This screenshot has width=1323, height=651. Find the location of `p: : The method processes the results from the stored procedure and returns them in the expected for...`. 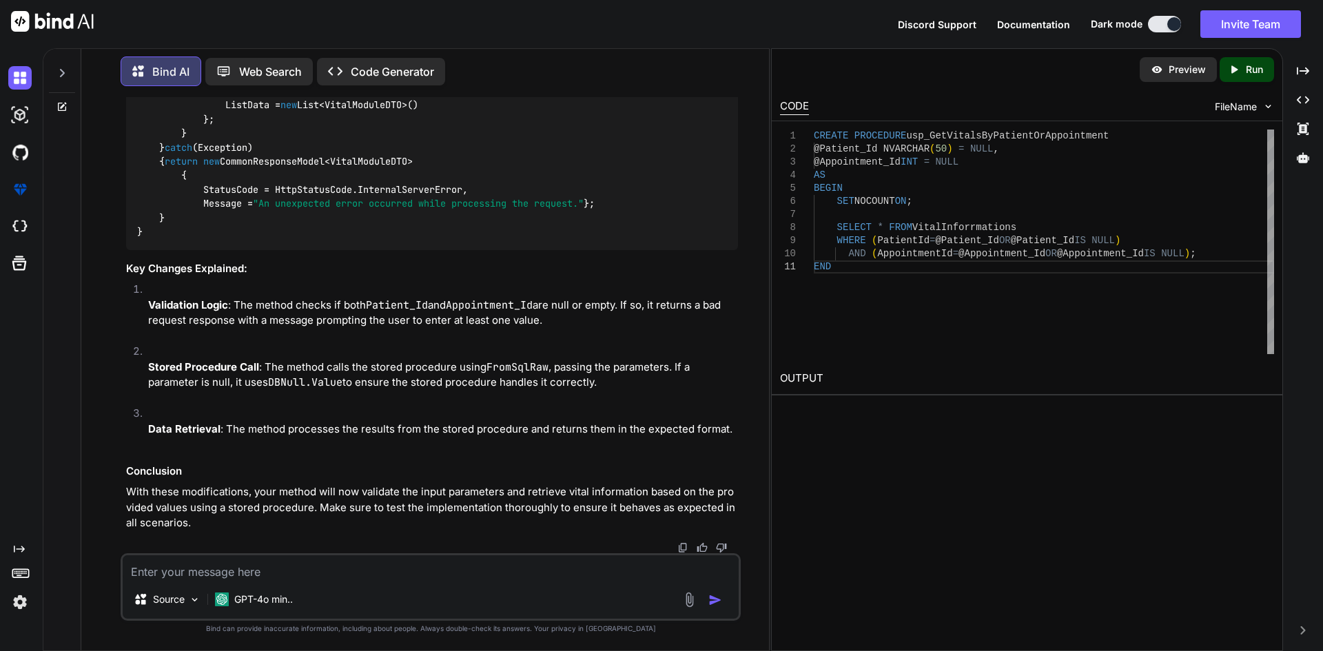

p: : The method processes the results from the stored procedure and returns them in the expected for... is located at coordinates (443, 429).